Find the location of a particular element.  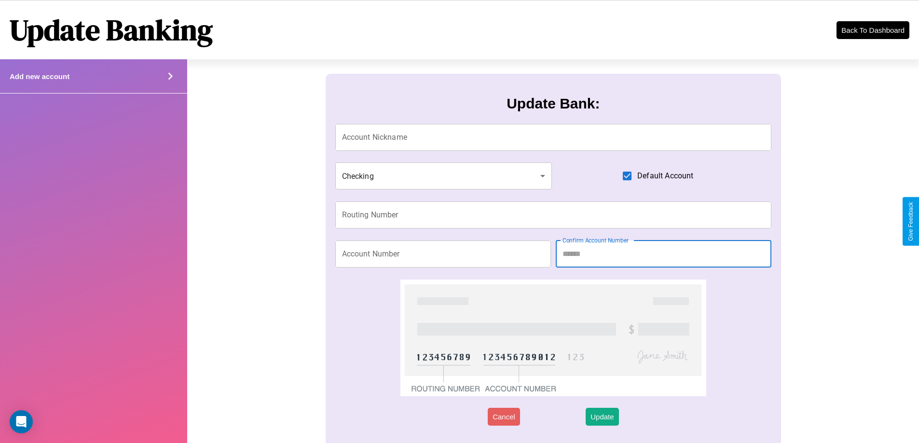

div: Checking is located at coordinates (444, 176).